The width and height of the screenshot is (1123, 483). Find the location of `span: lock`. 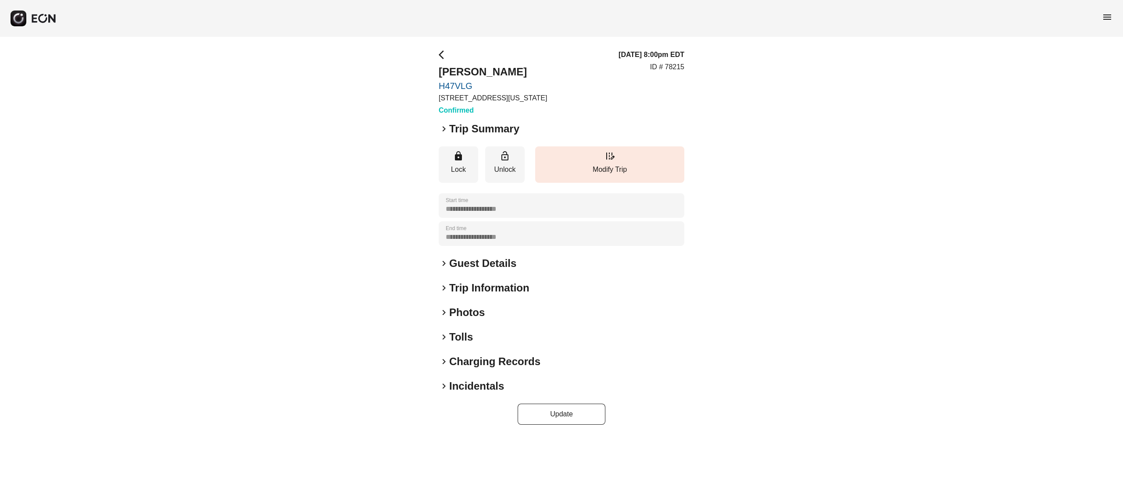

span: lock is located at coordinates (458, 156).